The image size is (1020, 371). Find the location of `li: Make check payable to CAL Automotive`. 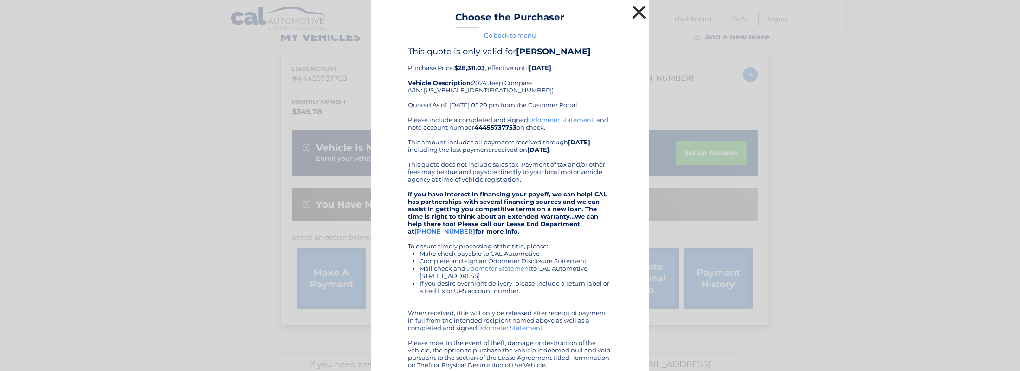

li: Make check payable to CAL Automotive is located at coordinates (515, 253).